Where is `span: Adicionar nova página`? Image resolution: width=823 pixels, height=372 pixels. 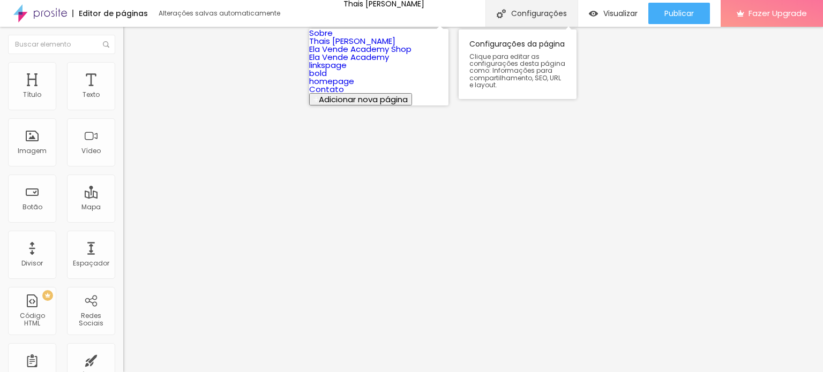
span: Adicionar nova página is located at coordinates (363, 99).